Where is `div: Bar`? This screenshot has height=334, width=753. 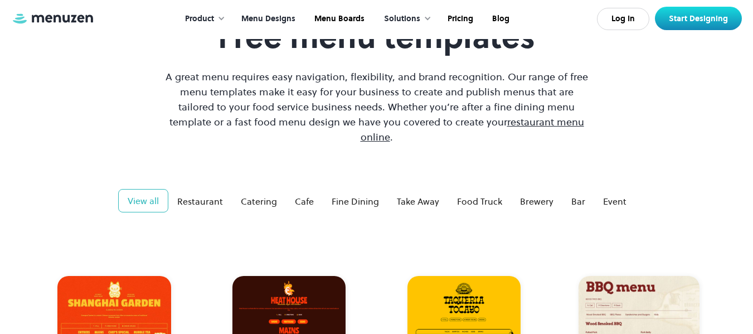
div: Bar is located at coordinates (578, 201).